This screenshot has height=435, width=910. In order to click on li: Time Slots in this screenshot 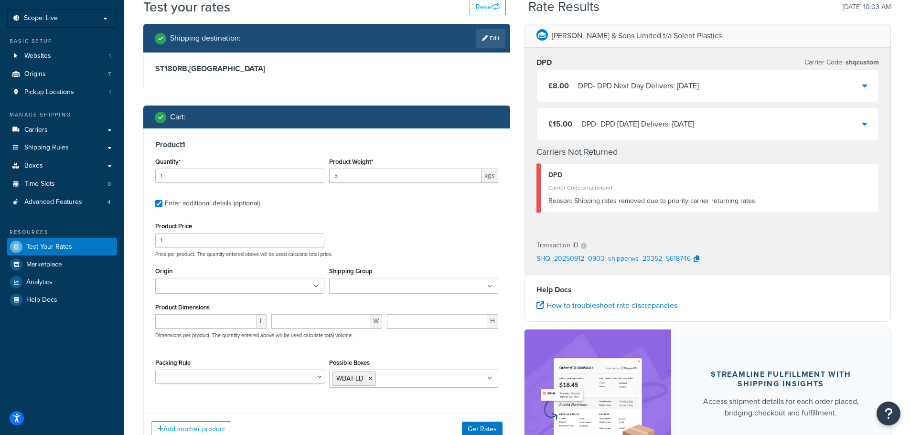, I will do `click(62, 184)`.